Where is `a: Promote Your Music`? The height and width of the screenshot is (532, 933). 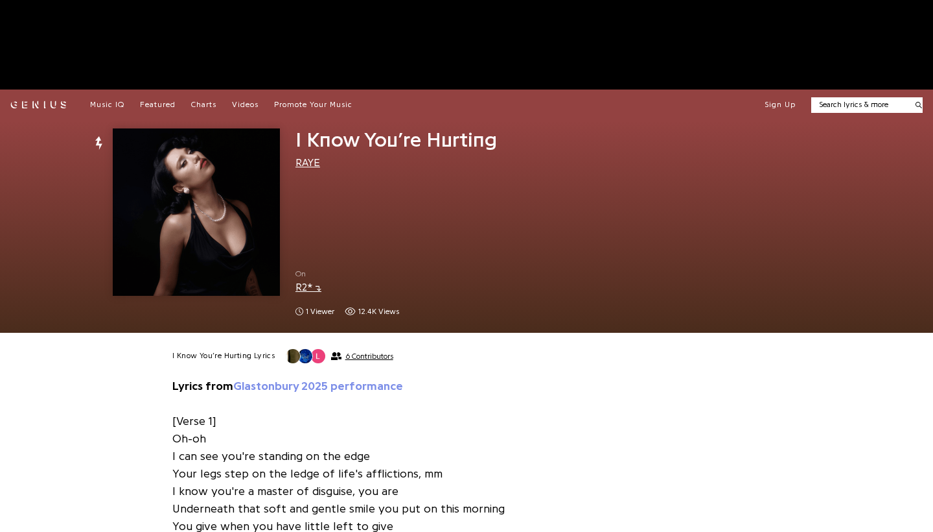
a: Promote Your Music is located at coordinates (313, 105).